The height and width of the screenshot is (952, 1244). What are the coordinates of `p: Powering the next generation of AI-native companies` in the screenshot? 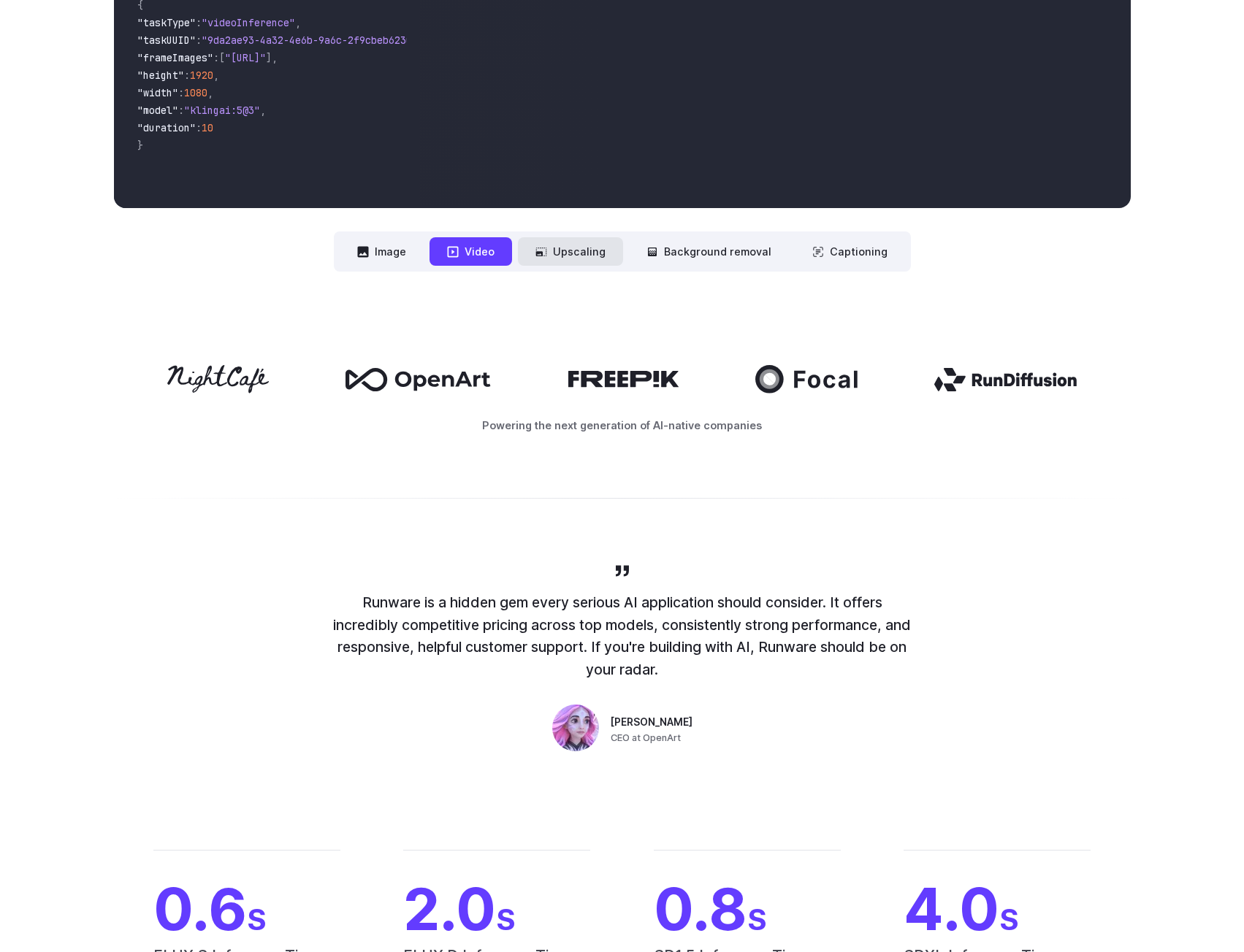 It's located at (622, 425).